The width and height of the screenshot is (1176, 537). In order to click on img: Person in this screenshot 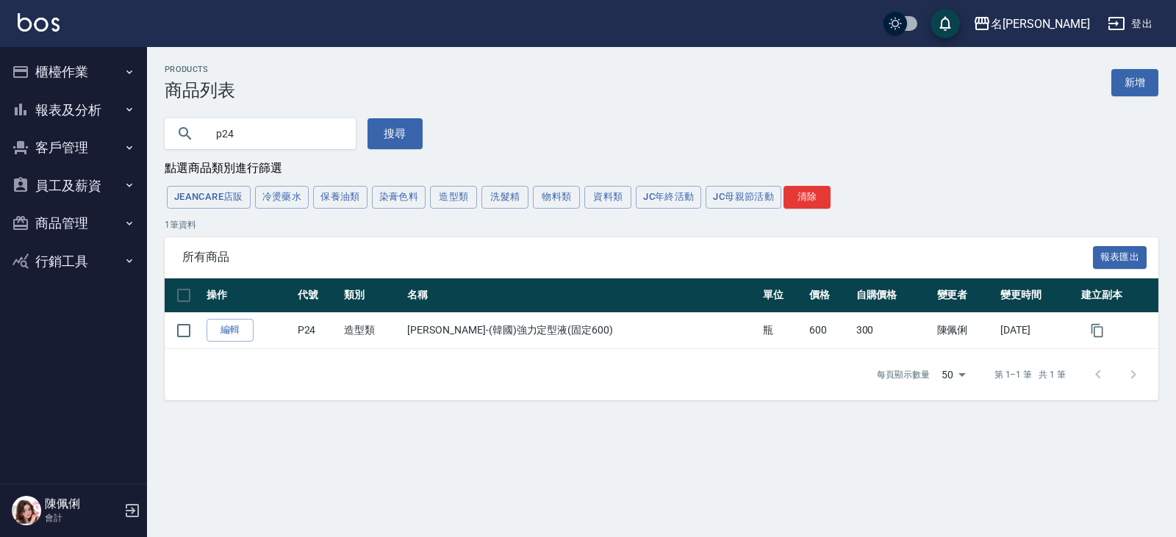, I will do `click(26, 511)`.